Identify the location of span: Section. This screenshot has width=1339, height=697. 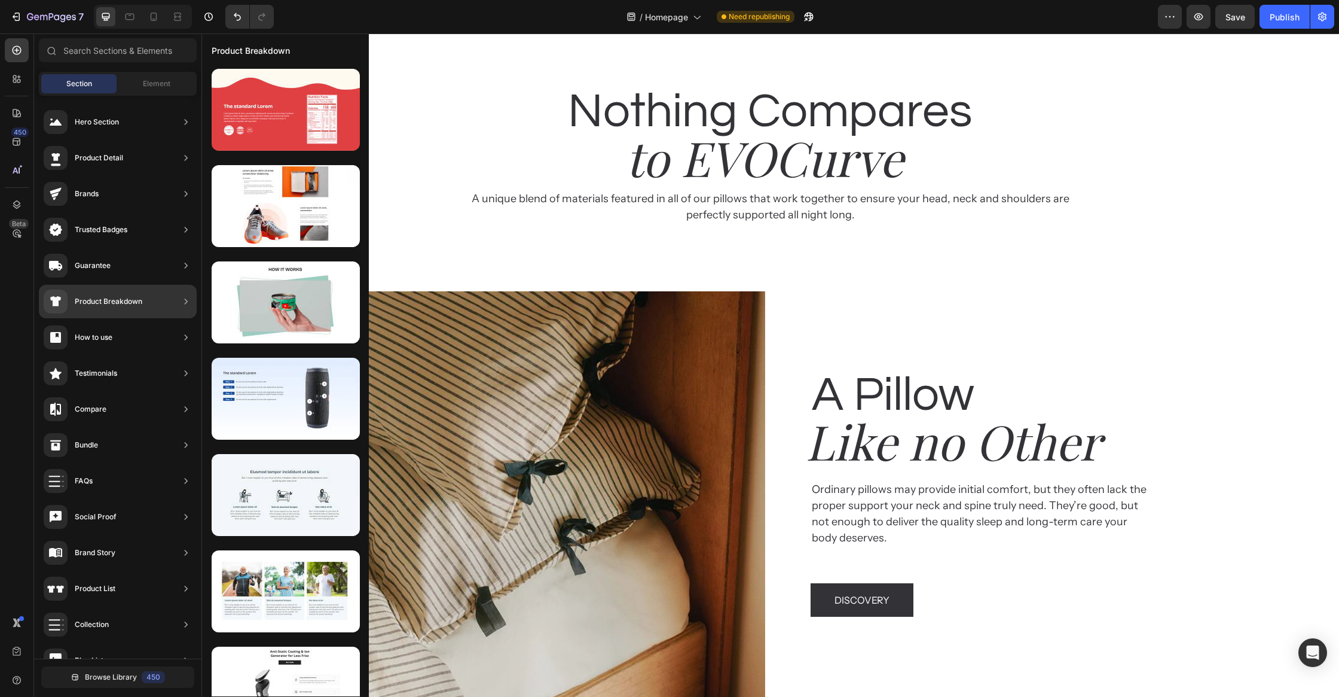
(79, 84).